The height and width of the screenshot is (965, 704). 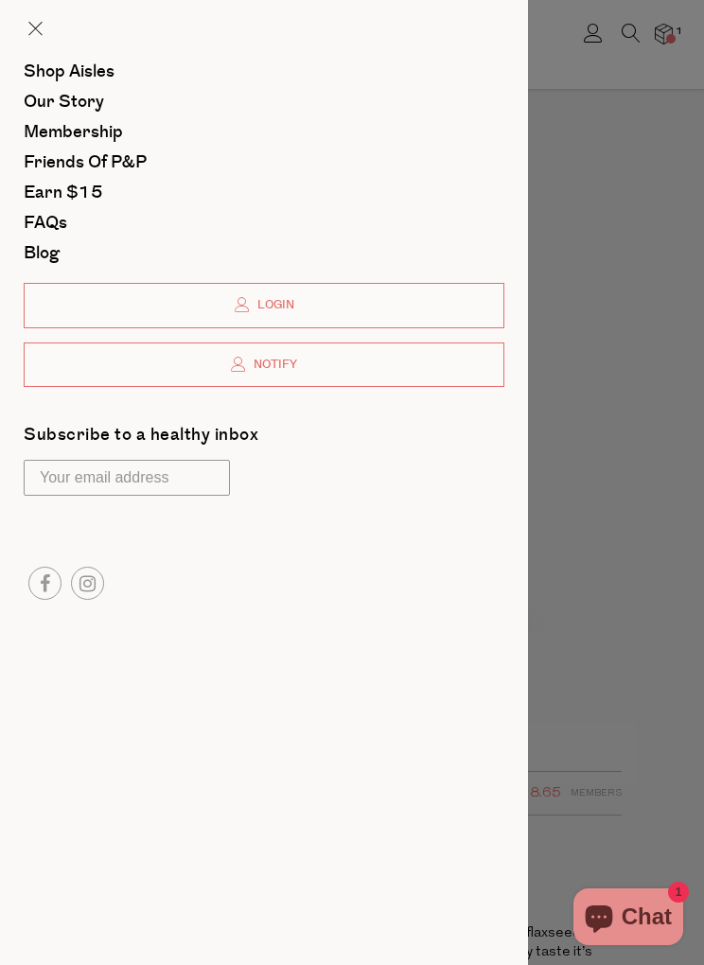 I want to click on span: Friends of P&P, so click(x=85, y=163).